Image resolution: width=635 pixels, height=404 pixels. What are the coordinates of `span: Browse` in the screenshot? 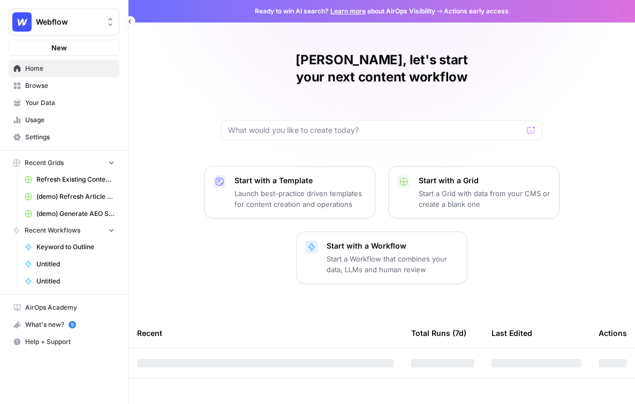 It's located at (70, 86).